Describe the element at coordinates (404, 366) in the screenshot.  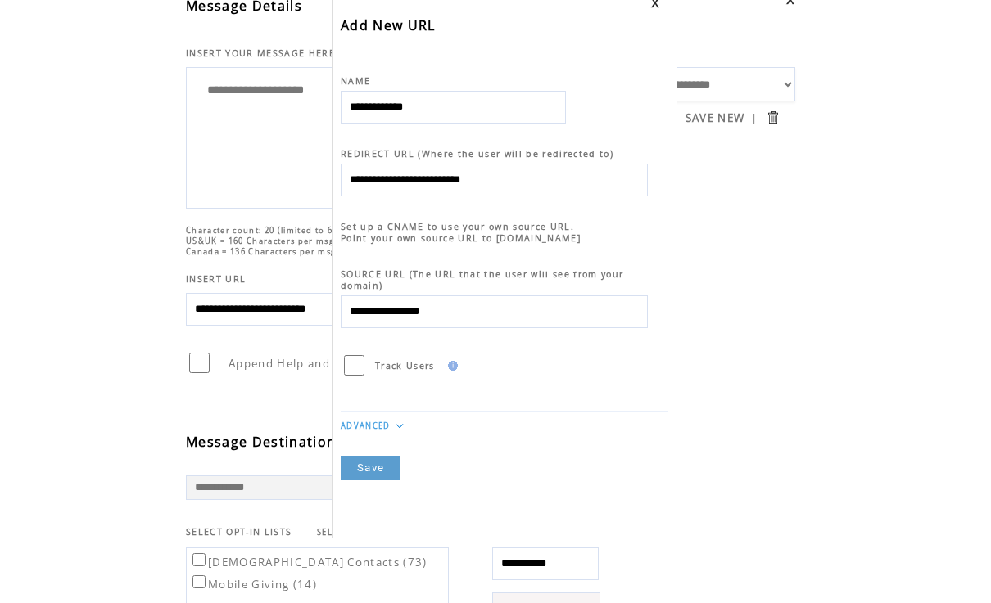
I see `span: Track Users` at that location.